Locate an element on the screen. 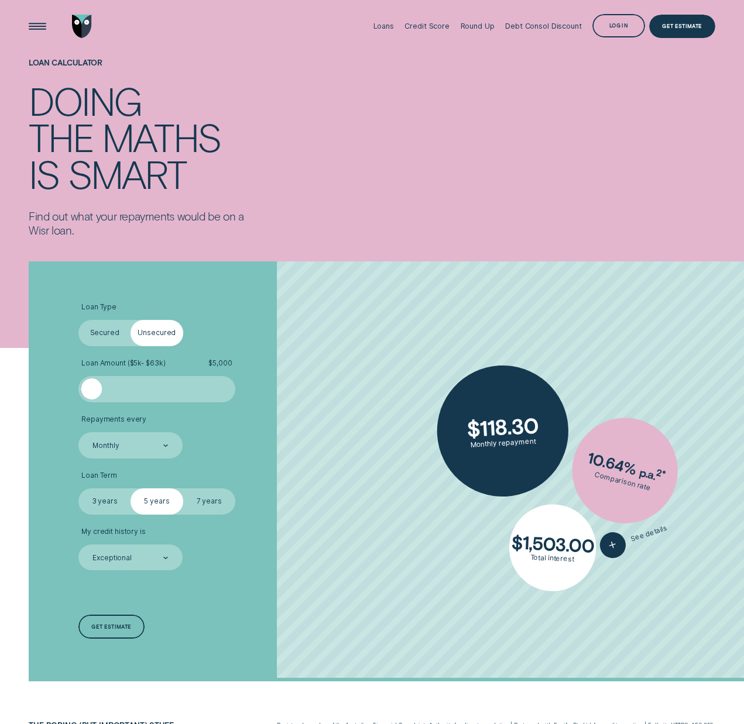 This screenshot has height=724, width=744. span: Loan Term is located at coordinates (99, 476).